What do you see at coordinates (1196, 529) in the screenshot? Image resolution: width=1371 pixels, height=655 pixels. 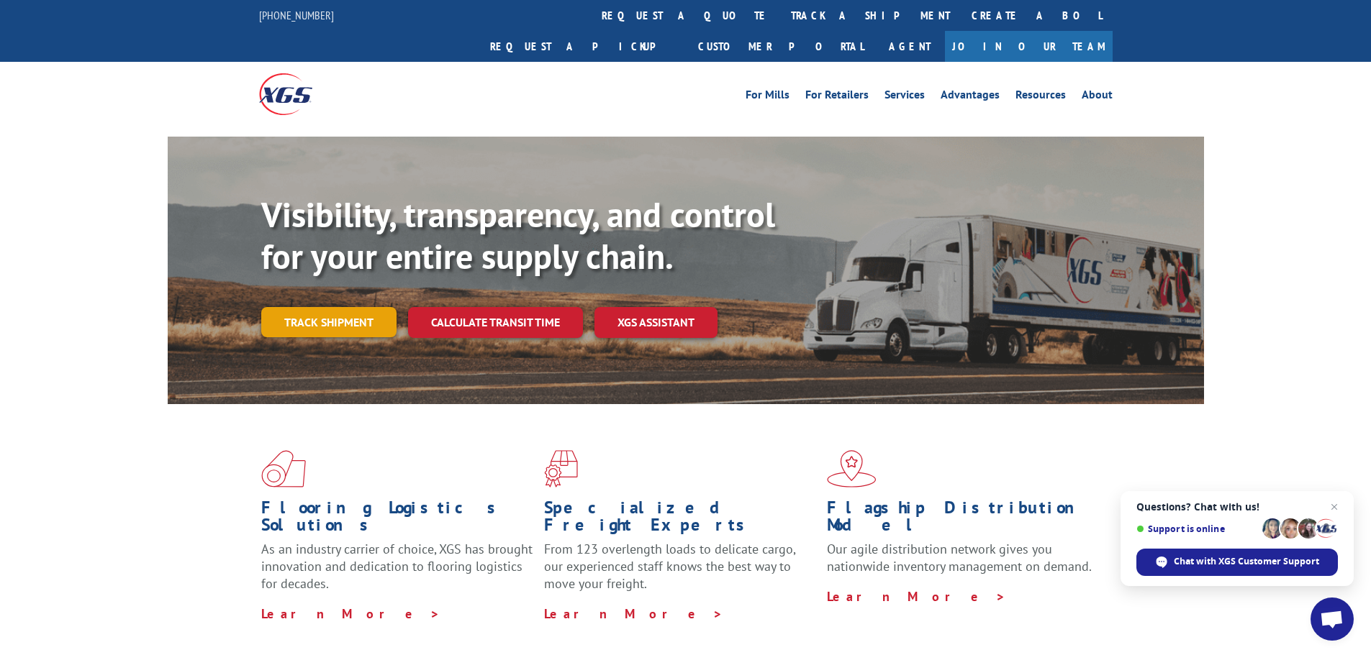 I see `span: Support is online` at bounding box center [1196, 529].